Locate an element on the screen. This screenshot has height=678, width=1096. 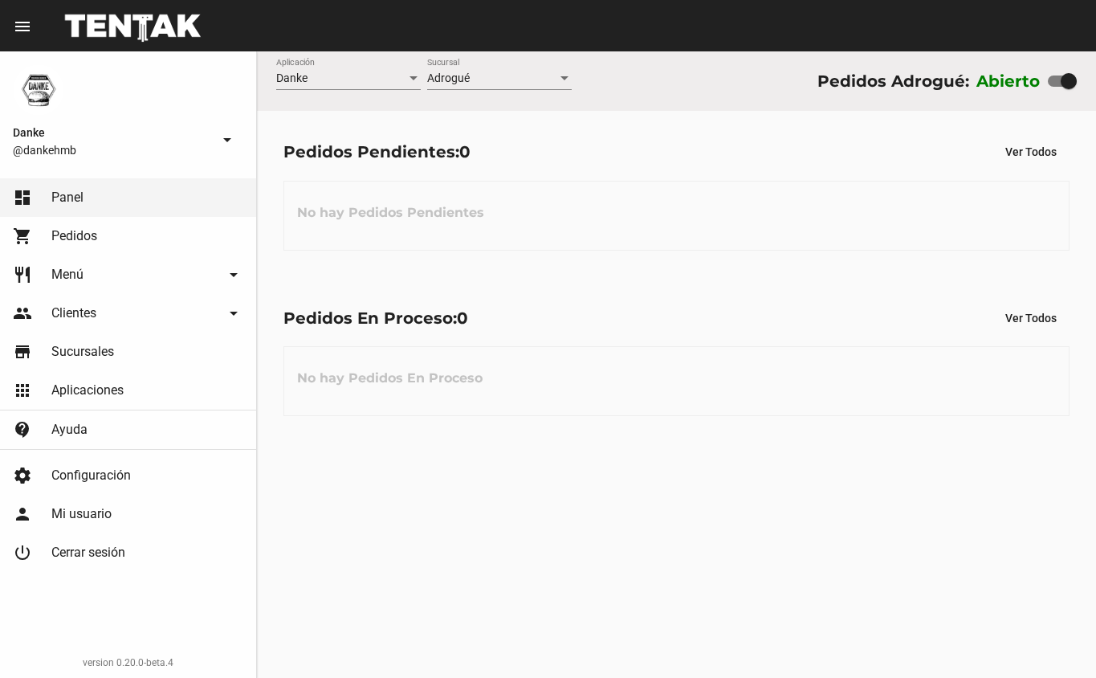
mat-icon: dashboard is located at coordinates (22, 198).